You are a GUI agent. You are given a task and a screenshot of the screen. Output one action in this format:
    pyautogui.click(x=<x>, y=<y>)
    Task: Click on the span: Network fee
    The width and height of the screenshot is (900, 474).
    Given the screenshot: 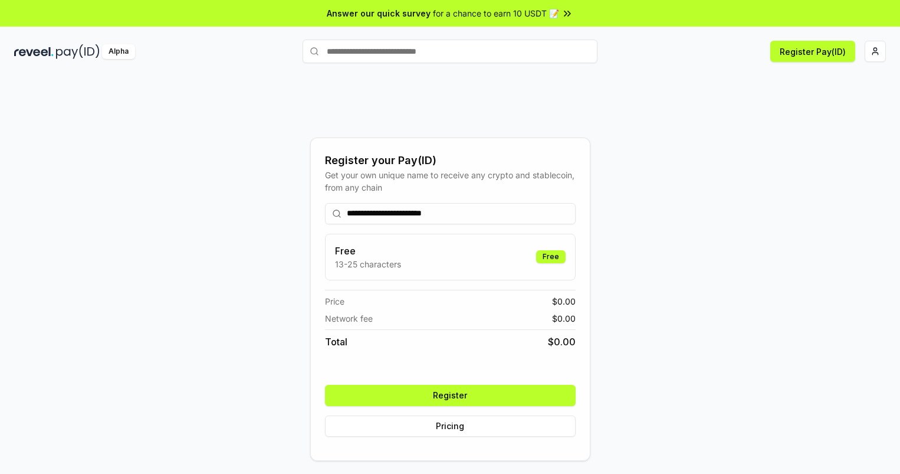 What is the action you would take?
    pyautogui.click(x=349, y=318)
    